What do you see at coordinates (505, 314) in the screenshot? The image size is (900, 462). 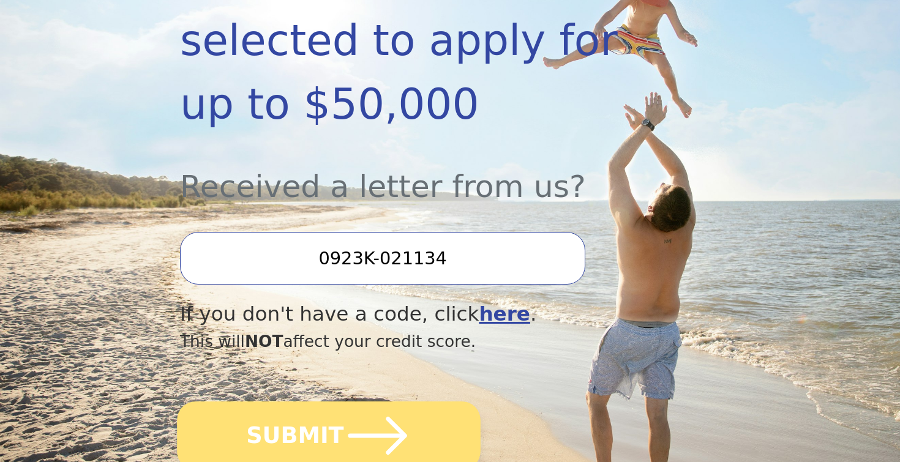 I see `a: here` at bounding box center [505, 314].